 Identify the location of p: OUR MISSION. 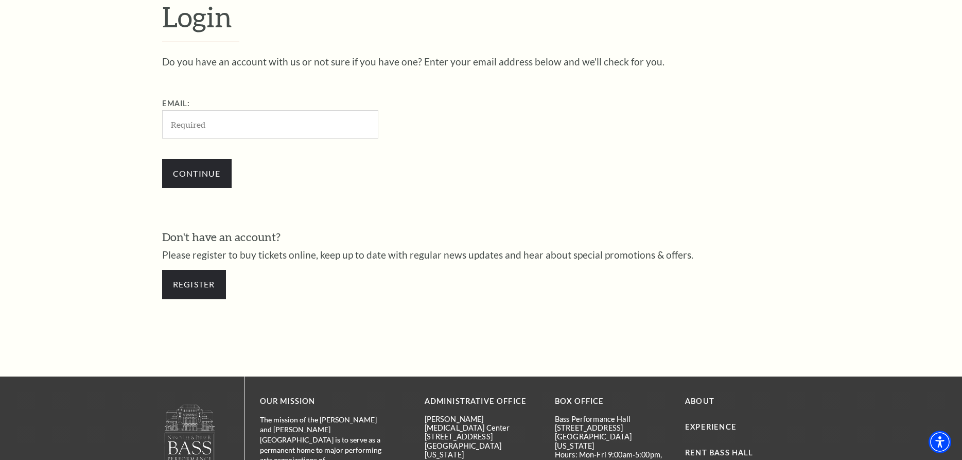
(324, 401).